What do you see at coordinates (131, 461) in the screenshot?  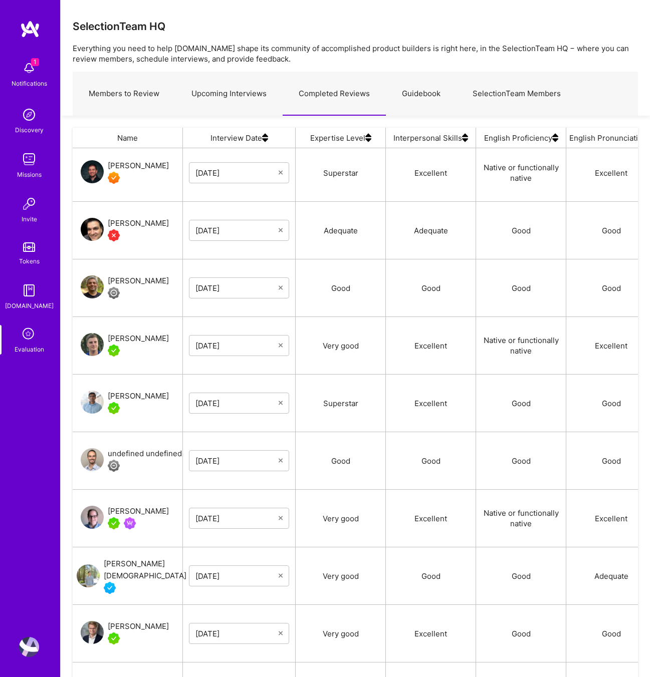 I see `a: User Avatarundefined undefinedLimited Access` at bounding box center [131, 461].